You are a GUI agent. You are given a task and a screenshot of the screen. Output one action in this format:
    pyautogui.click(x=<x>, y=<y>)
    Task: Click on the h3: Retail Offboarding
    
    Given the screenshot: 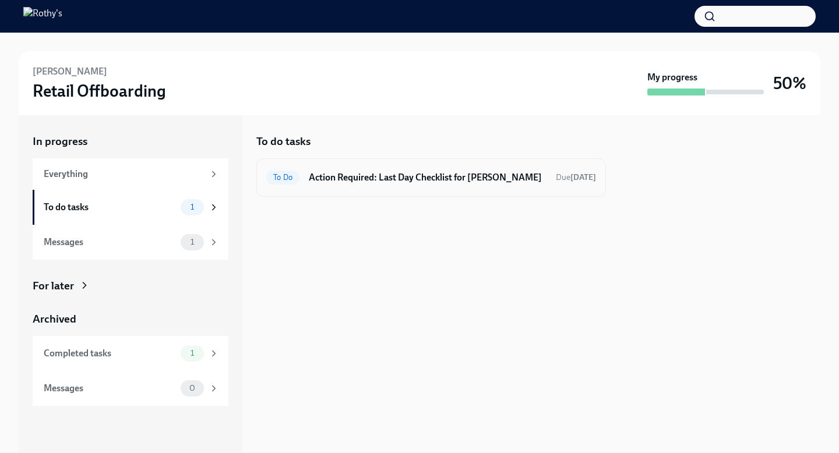 What is the action you would take?
    pyautogui.click(x=99, y=91)
    